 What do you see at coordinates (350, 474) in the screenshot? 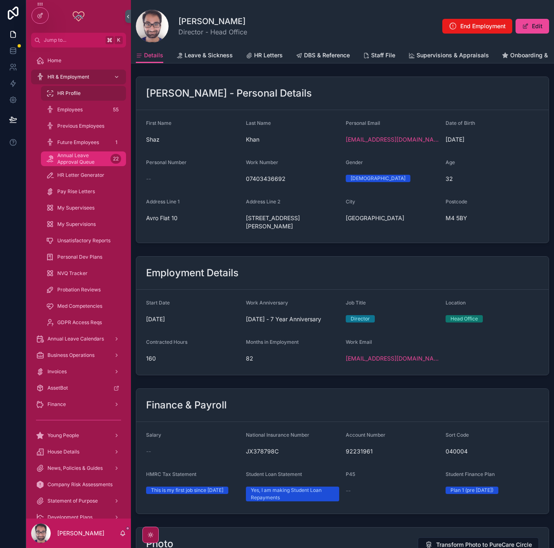
I see `span: P45` at bounding box center [350, 474].